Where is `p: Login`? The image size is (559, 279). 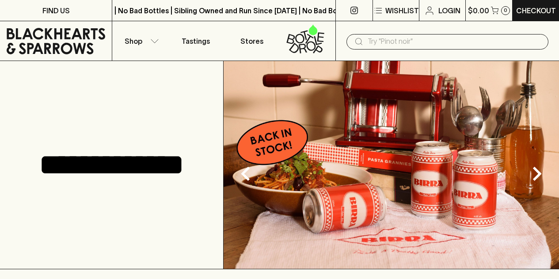
p: Login is located at coordinates (449, 11).